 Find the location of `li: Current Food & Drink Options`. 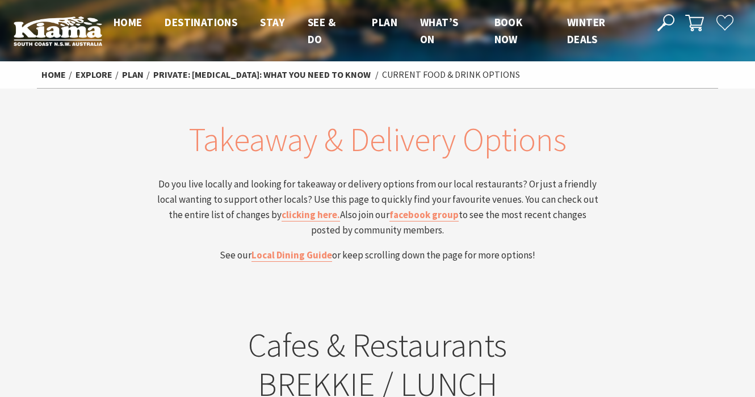

li: Current Food & Drink Options is located at coordinates (451, 75).